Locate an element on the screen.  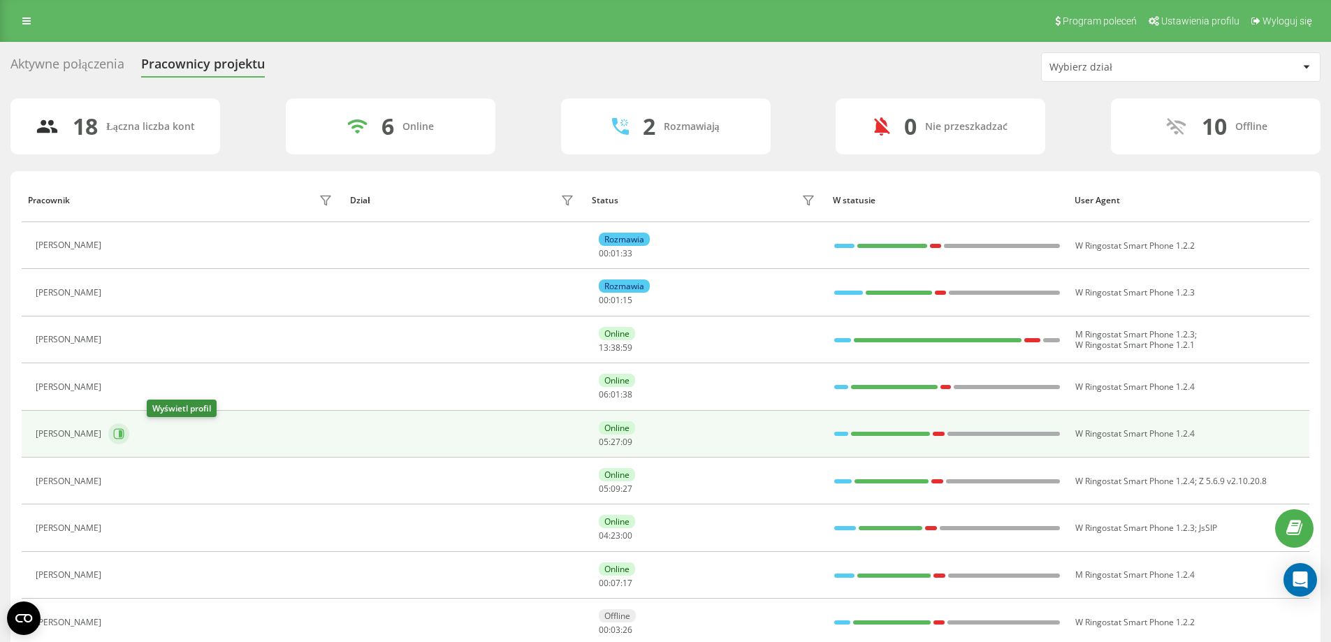
div: Nie przeszkadzać is located at coordinates (966, 126).